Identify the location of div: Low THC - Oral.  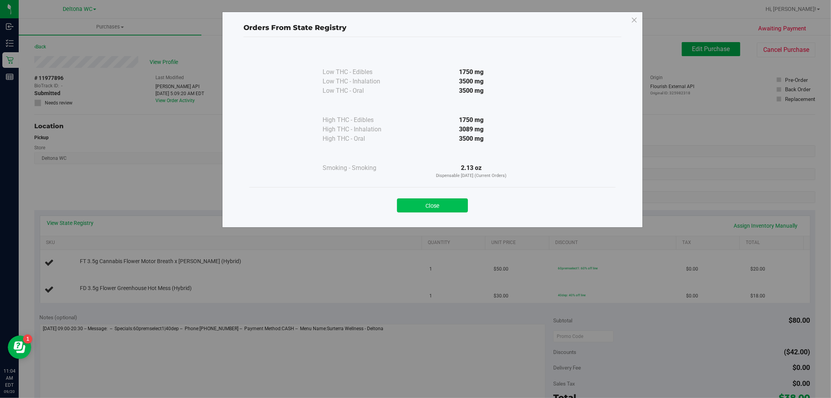
(362, 91).